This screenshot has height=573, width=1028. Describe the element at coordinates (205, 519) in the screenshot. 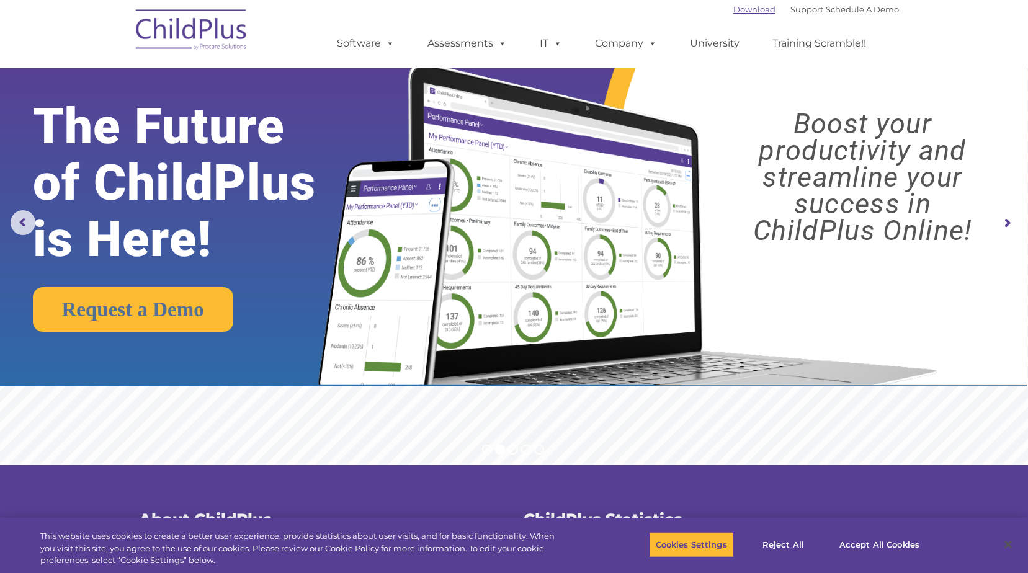

I see `span: About ChildPlus` at that location.